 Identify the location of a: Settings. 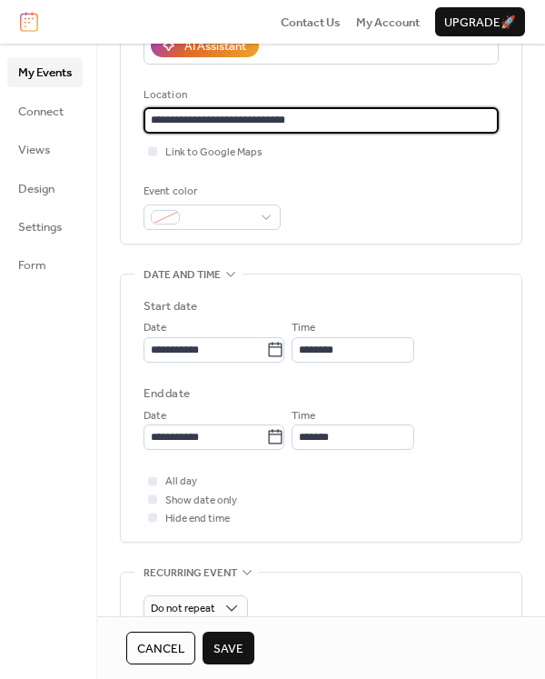
(45, 226).